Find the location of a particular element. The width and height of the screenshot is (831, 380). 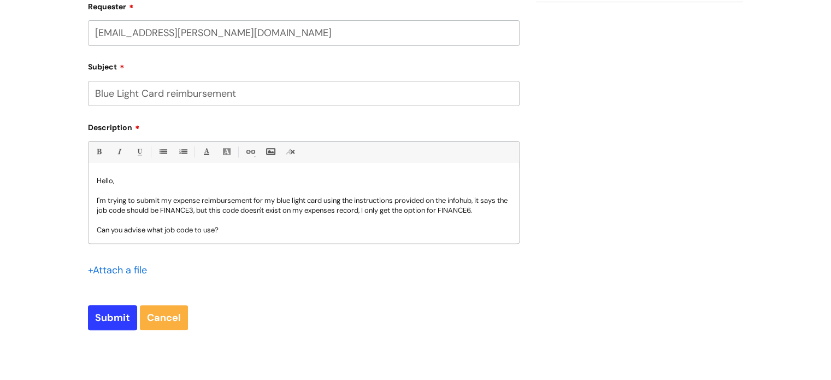

p: Can you advise what job code to use? is located at coordinates (304, 230).